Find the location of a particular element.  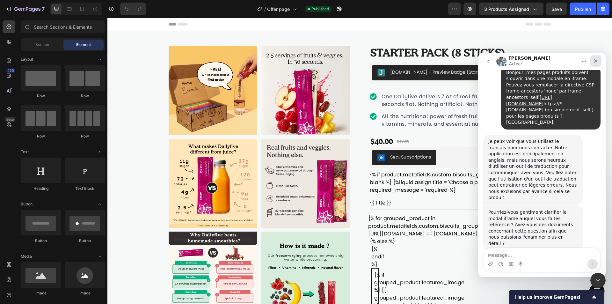

div: Je peux voir que vous utilisez le français pour nous contacter. Notre application est principalem... is located at coordinates (55, 117).